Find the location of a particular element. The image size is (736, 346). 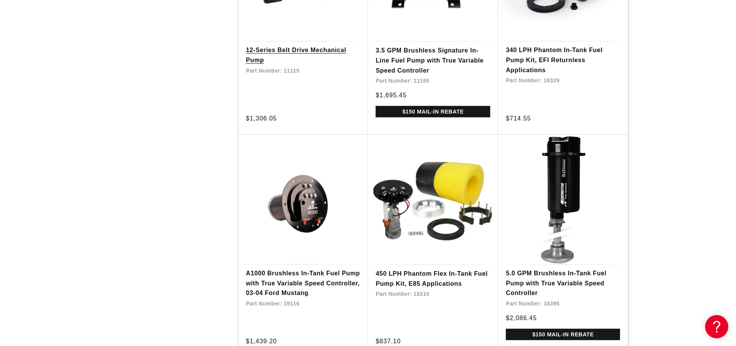

a: 450 LPH Phantom Flex In-Tank Fuel Pump Kit, E85 Applications is located at coordinates (433, 278).